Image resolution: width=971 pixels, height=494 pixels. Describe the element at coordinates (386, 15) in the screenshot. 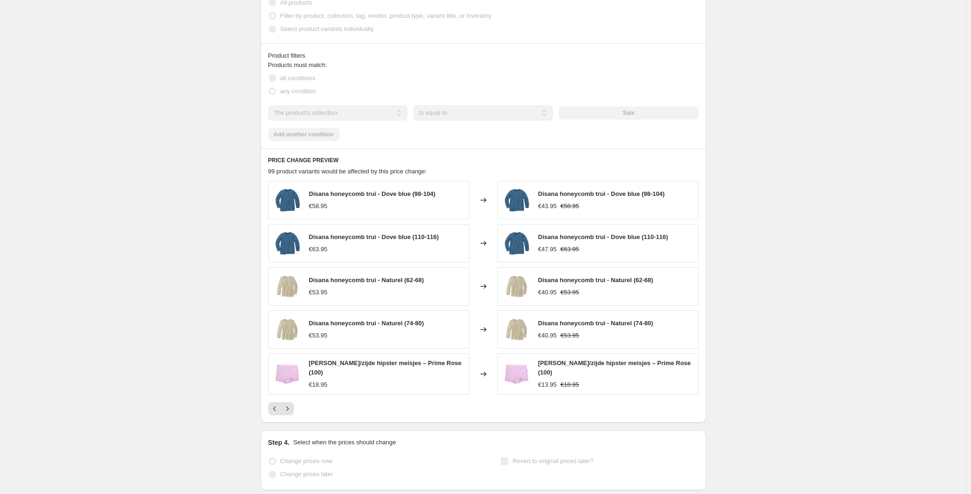

I see `span: Filter by product, collection, tag, vendor, product type, variant title, or inventory` at that location.